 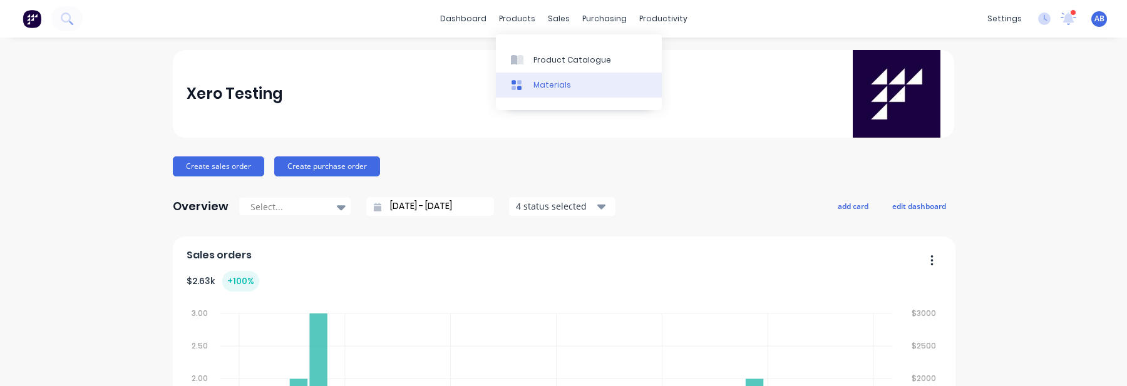 What do you see at coordinates (200, 207) in the screenshot?
I see `div: Overview` at bounding box center [200, 207].